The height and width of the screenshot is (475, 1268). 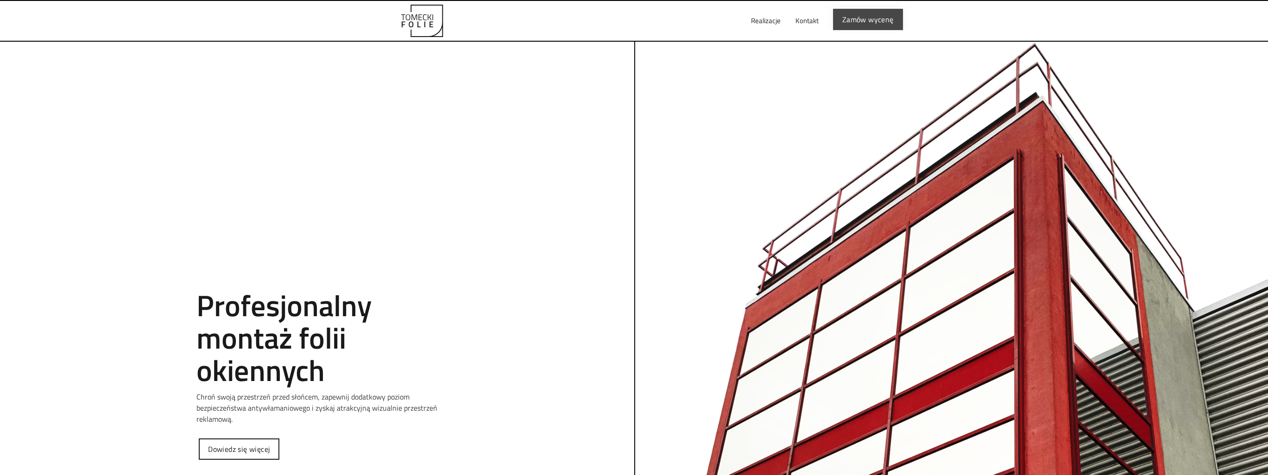 I want to click on a: Zamów wycenę, so click(x=868, y=19).